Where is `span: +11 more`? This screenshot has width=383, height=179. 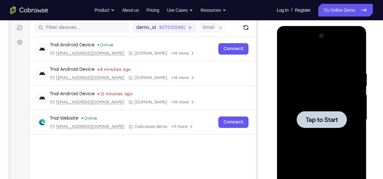 span: +11 more is located at coordinates (169, 123).